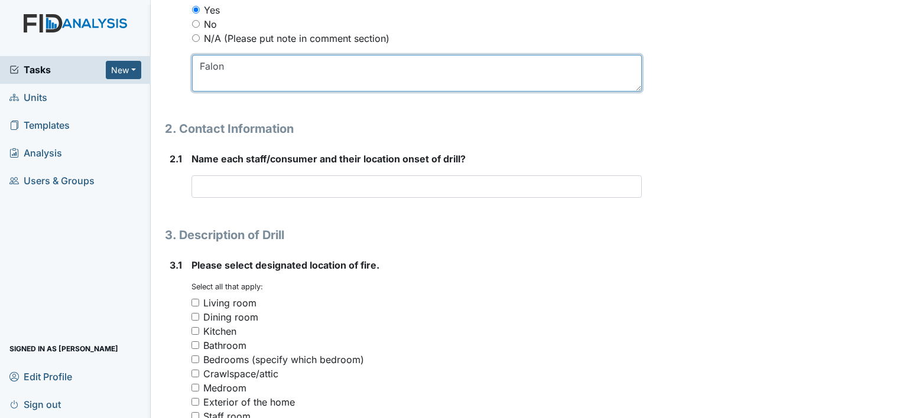 The width and height of the screenshot is (903, 418). Describe the element at coordinates (41, 376) in the screenshot. I see `span: Edit Profile` at that location.